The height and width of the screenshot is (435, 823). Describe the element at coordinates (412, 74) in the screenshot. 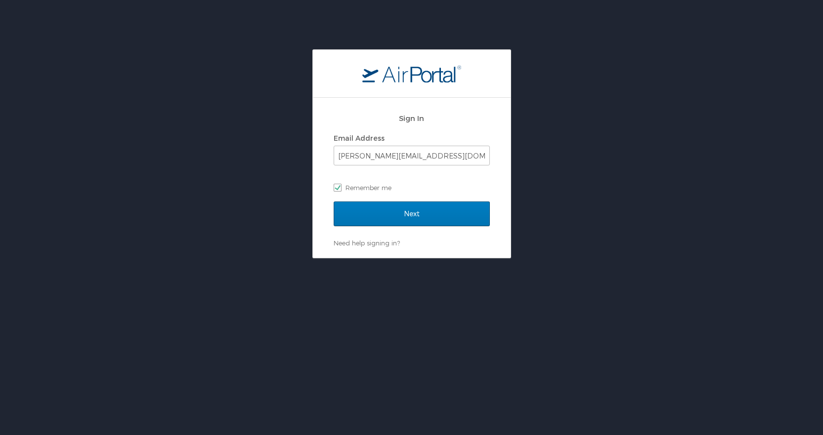

I see `img: logo` at that location.